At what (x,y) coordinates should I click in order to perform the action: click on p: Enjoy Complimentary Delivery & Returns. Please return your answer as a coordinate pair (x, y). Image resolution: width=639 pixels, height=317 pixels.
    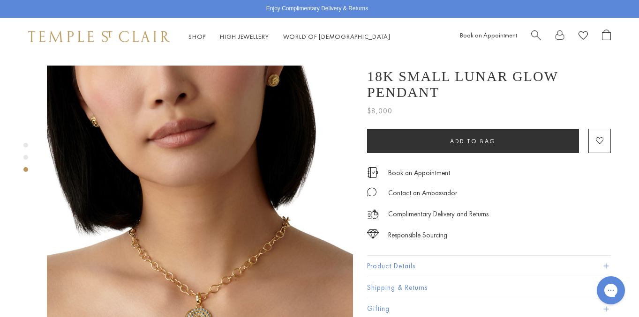
    Looking at the image, I should click on (317, 9).